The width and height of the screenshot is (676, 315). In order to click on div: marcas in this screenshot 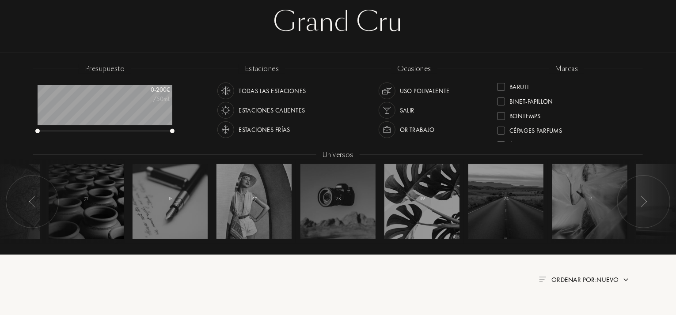, I will do `click(567, 69)`.